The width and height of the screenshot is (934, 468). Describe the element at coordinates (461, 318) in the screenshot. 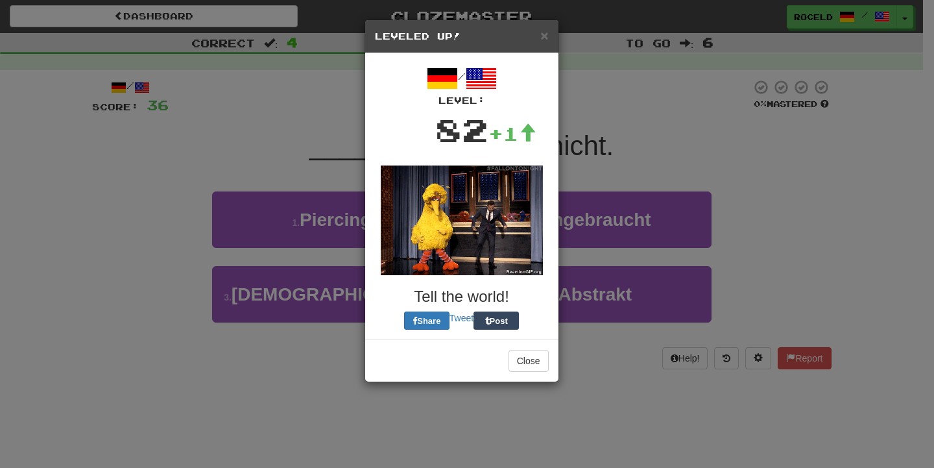

I see `a: Tweet` at that location.